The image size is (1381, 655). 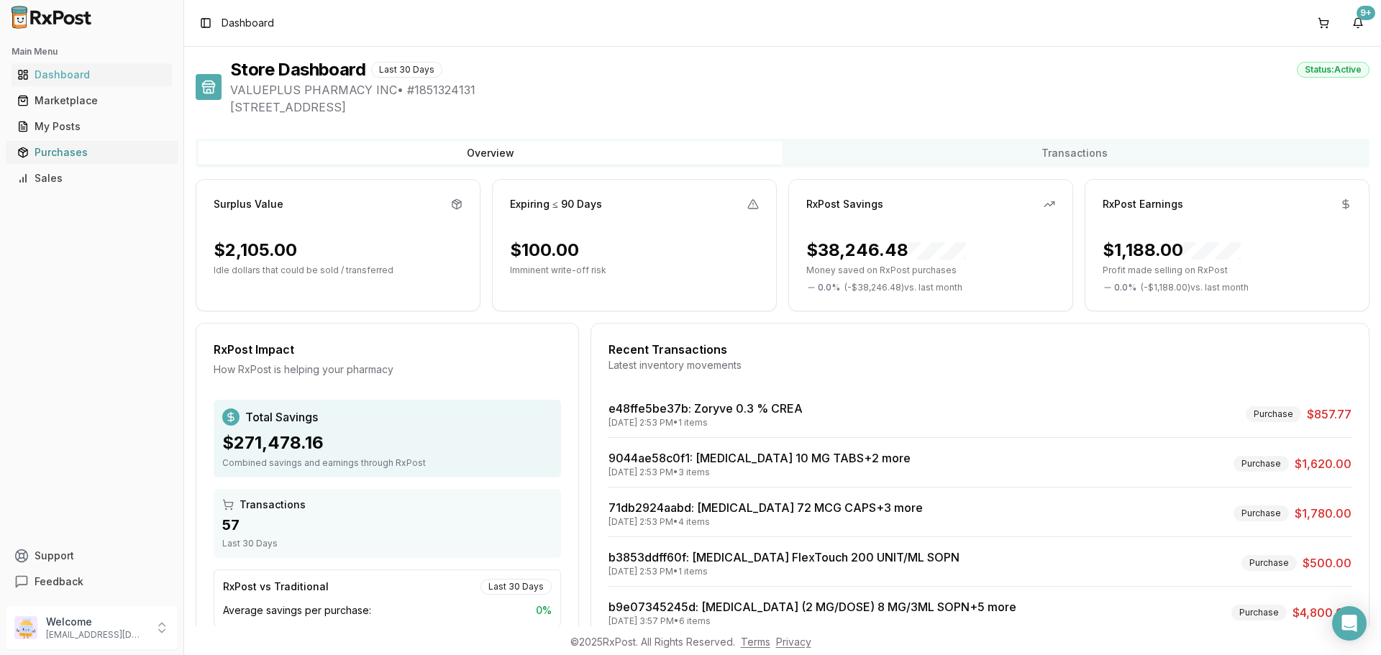 I want to click on div: $38,246.48, so click(x=886, y=250).